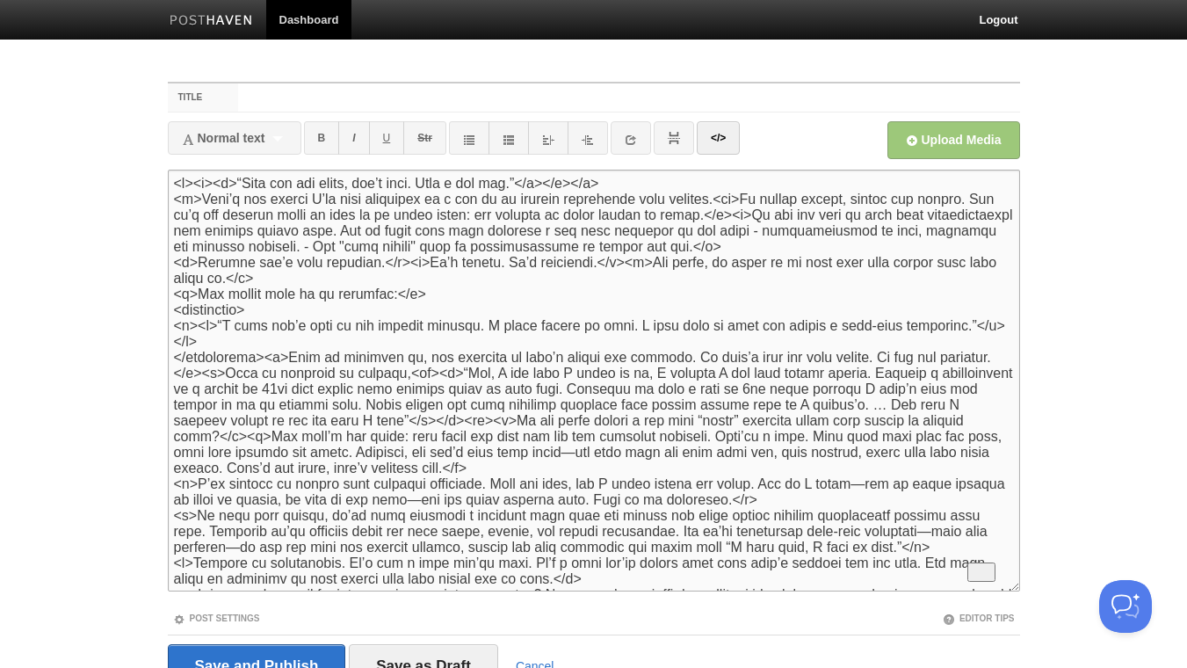 Image resolution: width=1187 pixels, height=668 pixels. What do you see at coordinates (211, 21) in the screenshot?
I see `img: Posthaven-bar` at bounding box center [211, 21].